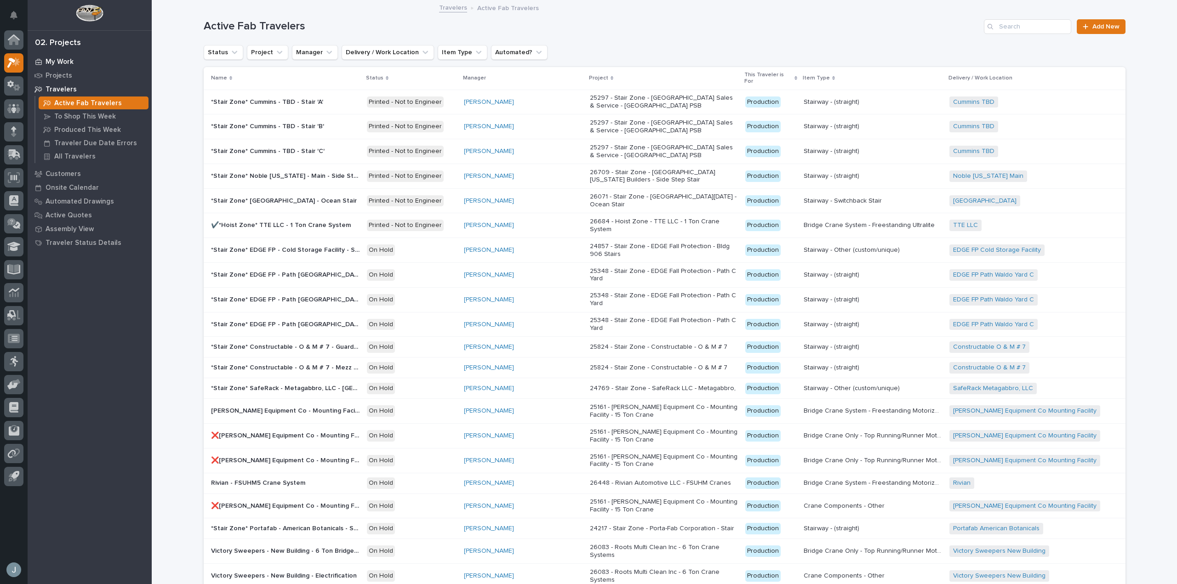  I want to click on a: Automated Drawings, so click(90, 201).